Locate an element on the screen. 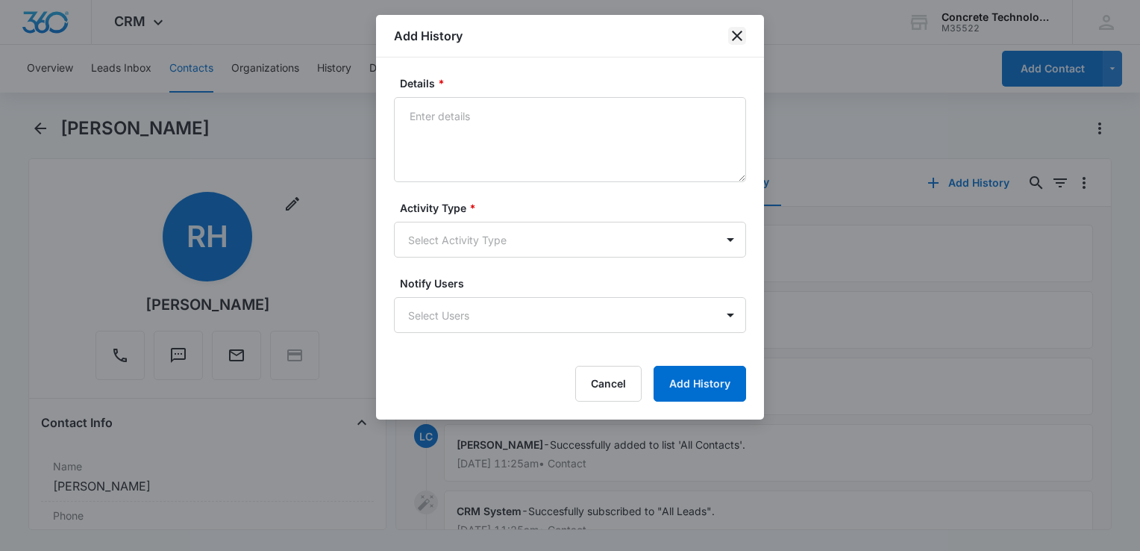 This screenshot has height=551, width=1140. label: Activity Type is located at coordinates (576, 207).